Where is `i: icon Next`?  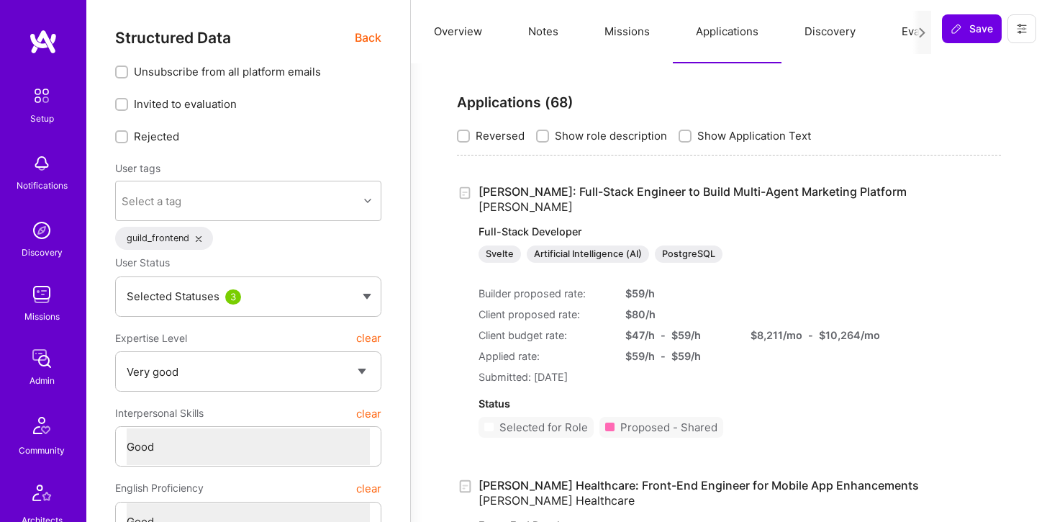
i: icon Next is located at coordinates (922, 32).